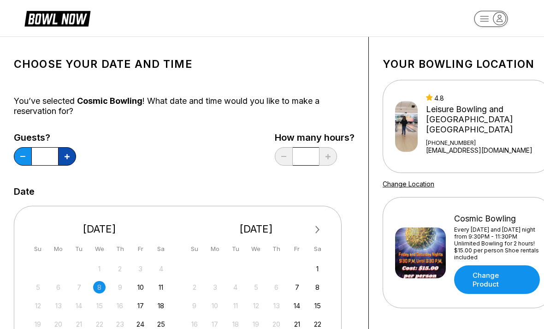 The image size is (544, 329). Describe the element at coordinates (184, 64) in the screenshot. I see `h1: Choose your Date and time` at that location.